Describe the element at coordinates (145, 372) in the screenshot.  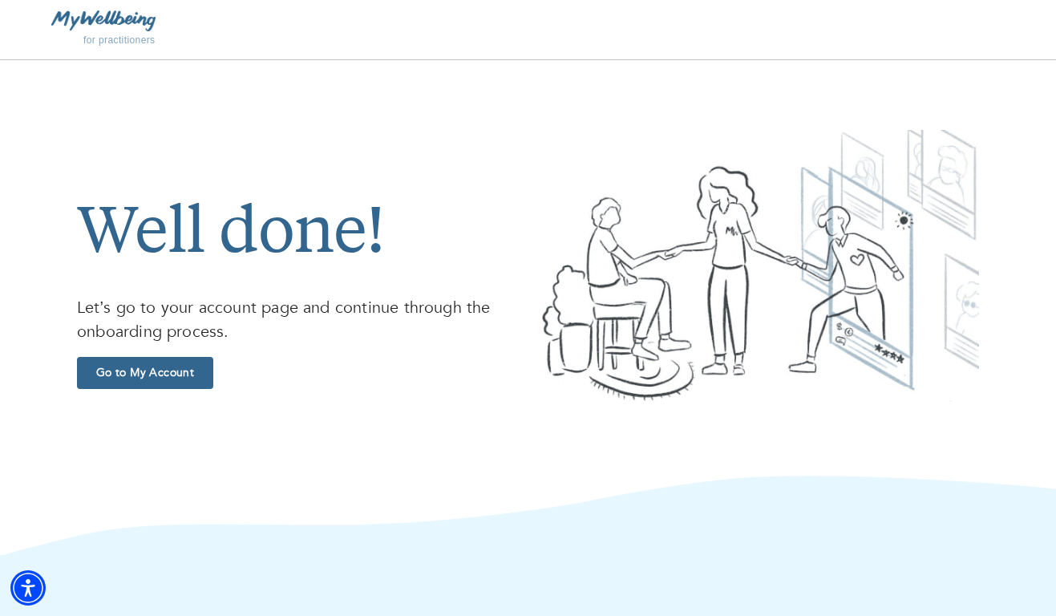
I see `span: Go to My Account` at that location.